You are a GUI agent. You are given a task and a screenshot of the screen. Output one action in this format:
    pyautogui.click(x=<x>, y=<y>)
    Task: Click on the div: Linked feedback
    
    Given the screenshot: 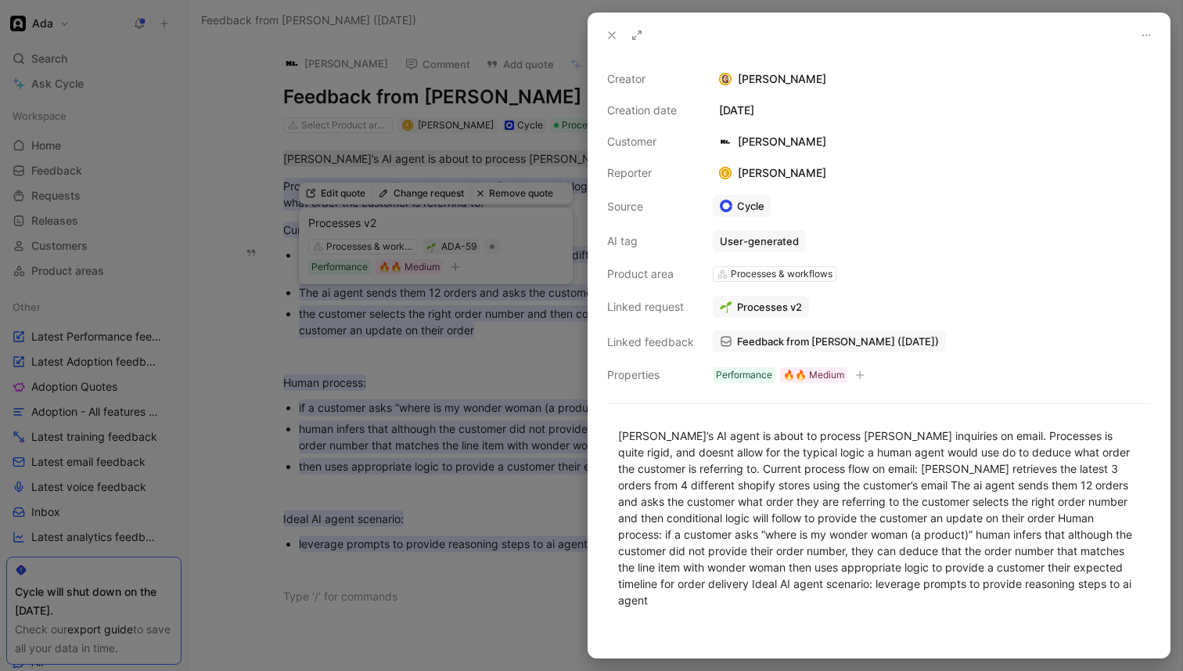 What is the action you would take?
    pyautogui.click(x=650, y=342)
    